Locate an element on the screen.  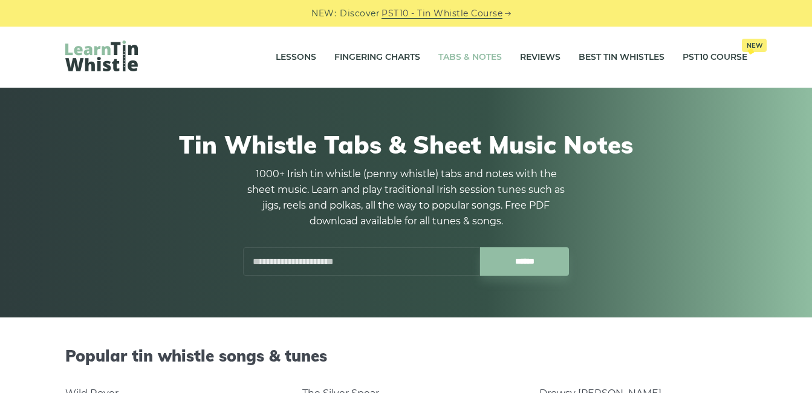
span: New is located at coordinates (754, 45).